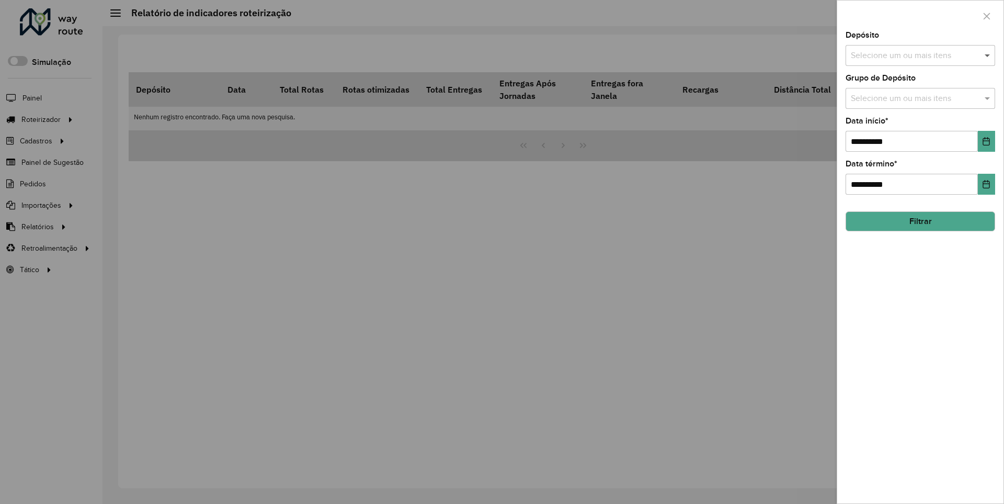 The width and height of the screenshot is (1004, 504). What do you see at coordinates (881, 78) in the screenshot?
I see `label: Grupo de Depósito` at bounding box center [881, 78].